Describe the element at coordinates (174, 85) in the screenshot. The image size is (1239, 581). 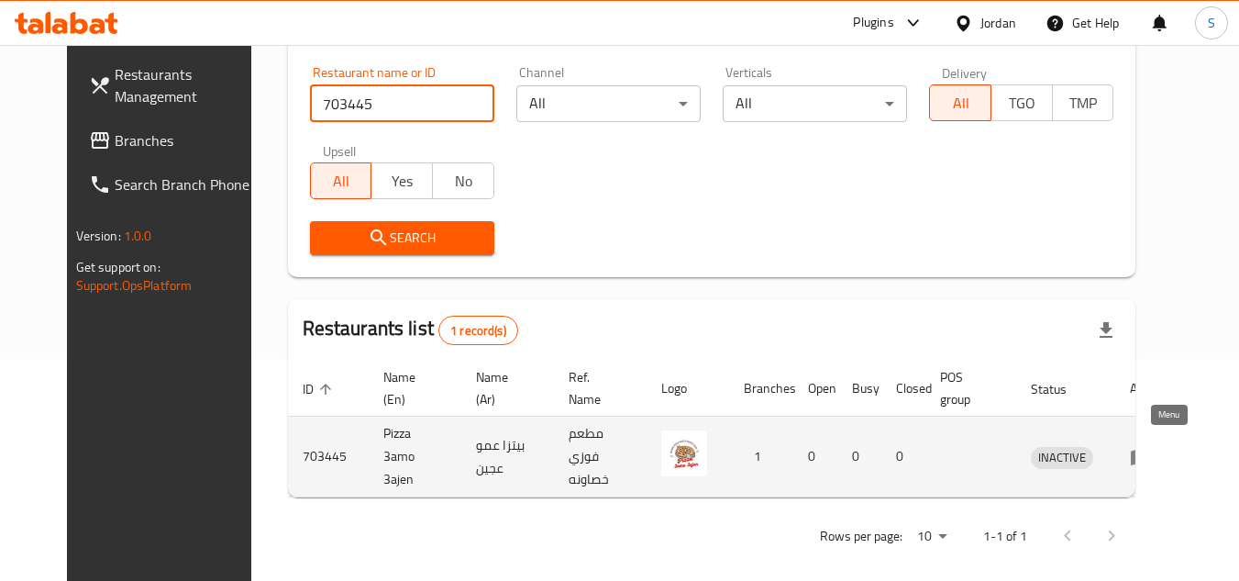
I see `a: Restaurants Management` at that location.